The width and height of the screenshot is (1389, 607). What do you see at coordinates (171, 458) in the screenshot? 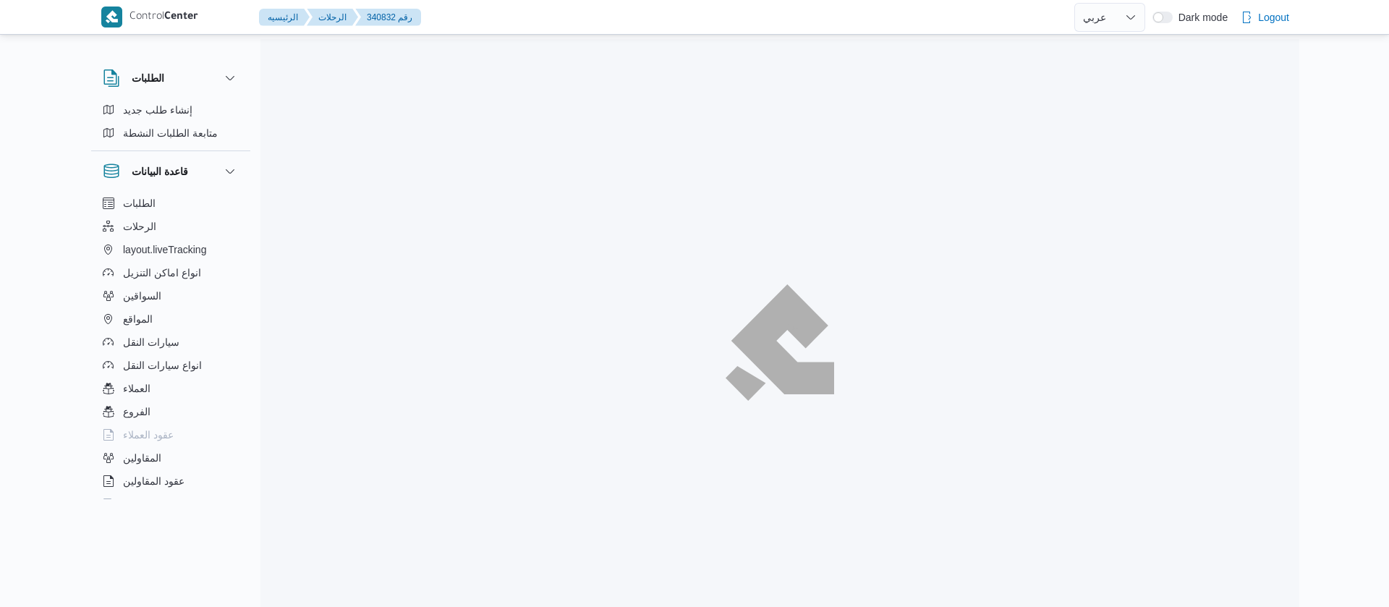
I see `button: المقاولين` at bounding box center [171, 458].